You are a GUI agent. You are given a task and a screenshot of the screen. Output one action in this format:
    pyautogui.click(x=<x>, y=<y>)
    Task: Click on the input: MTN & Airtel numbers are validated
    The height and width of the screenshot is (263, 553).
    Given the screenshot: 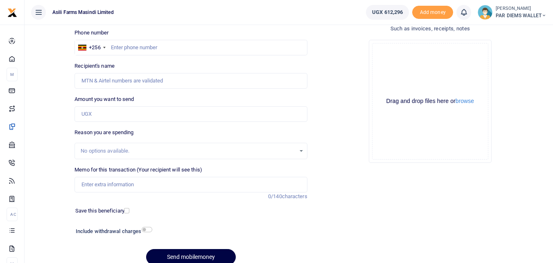 What is the action you would take?
    pyautogui.click(x=191, y=81)
    